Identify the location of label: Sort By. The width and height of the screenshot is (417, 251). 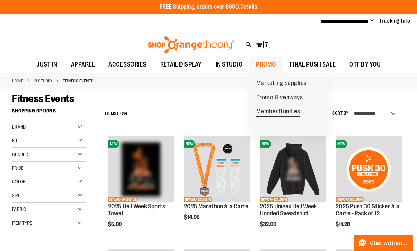
(341, 113).